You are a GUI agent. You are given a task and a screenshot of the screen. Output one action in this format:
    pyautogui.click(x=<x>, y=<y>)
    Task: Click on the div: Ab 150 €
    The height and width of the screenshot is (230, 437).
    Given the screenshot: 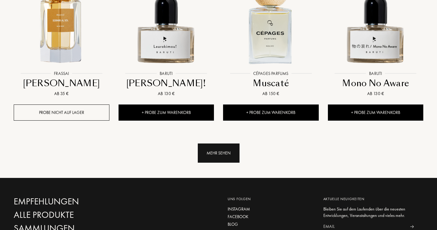 What is the action you would take?
    pyautogui.click(x=271, y=94)
    